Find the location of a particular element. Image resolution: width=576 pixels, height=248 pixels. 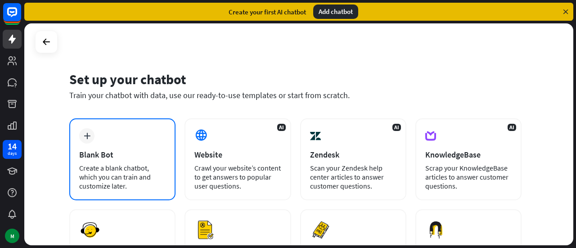

i: plus is located at coordinates (87, 136).